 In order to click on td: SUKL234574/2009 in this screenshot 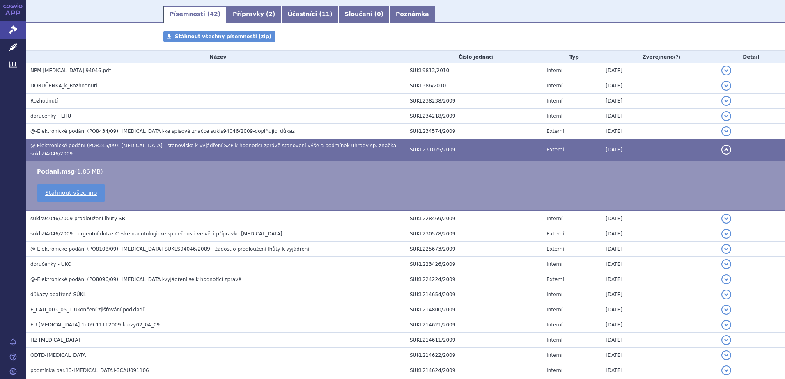, I will do `click(474, 131)`.